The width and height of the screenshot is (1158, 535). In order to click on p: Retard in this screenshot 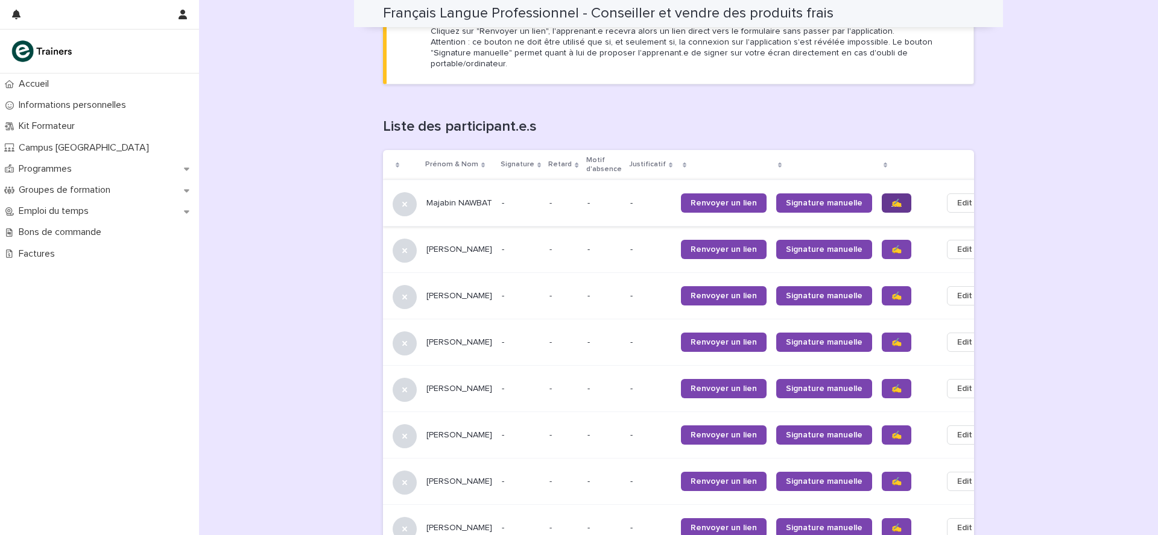, I will do `click(560, 165)`.